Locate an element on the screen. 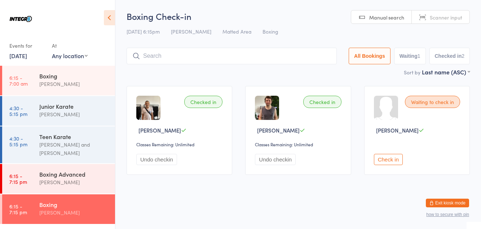  img: image1704874614.png is located at coordinates (148, 107).